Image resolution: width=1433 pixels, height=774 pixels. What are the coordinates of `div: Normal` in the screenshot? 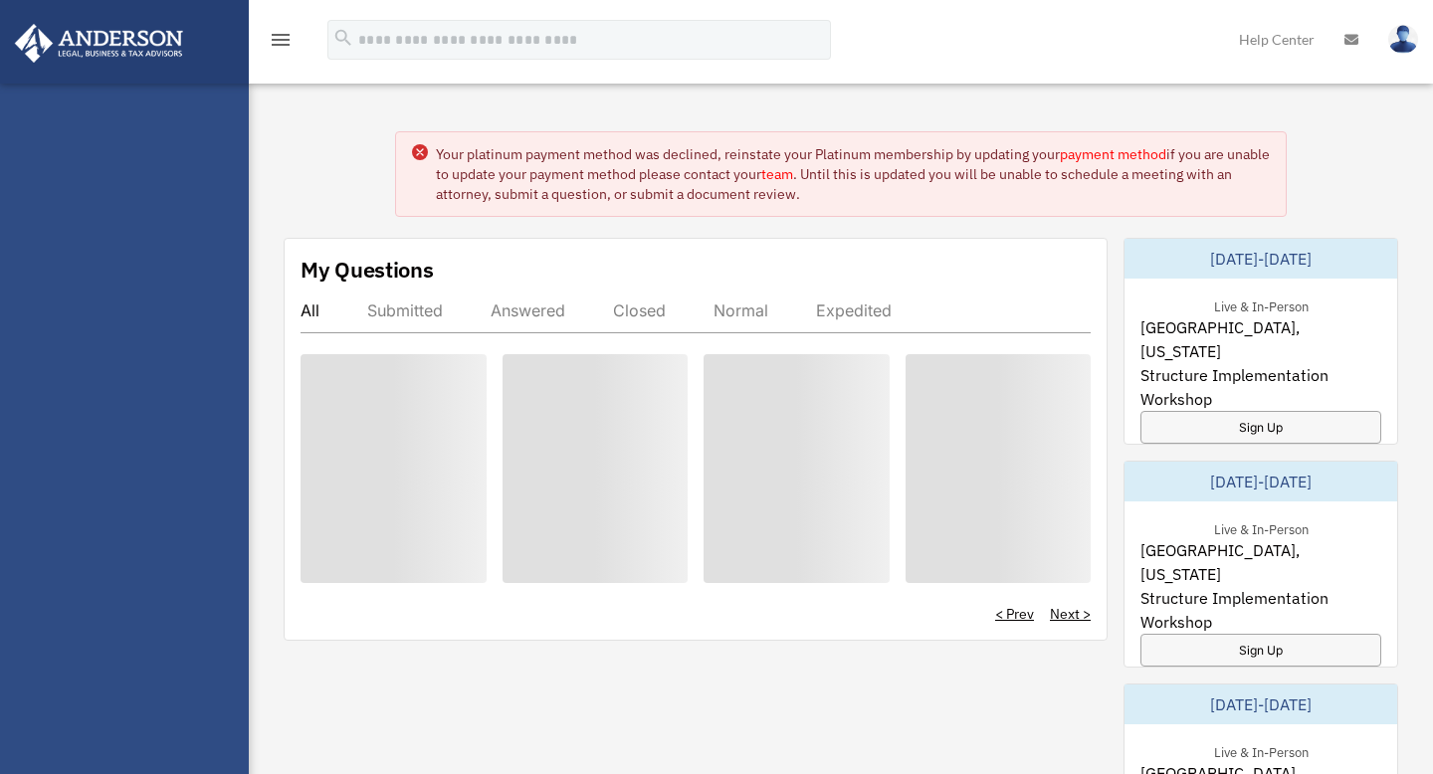 It's located at (740, 310).